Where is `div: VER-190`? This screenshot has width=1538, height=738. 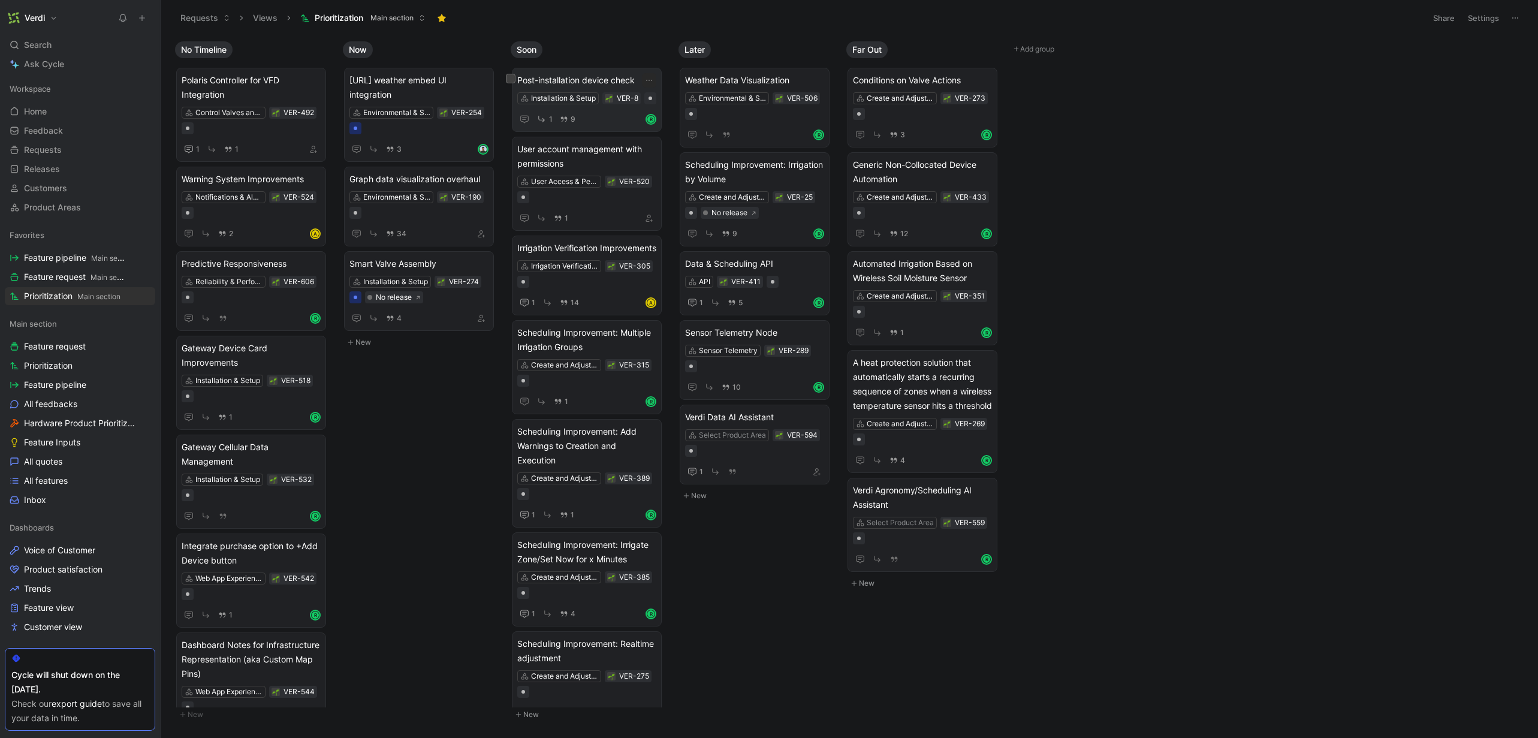
div: VER-190 is located at coordinates (466, 197).